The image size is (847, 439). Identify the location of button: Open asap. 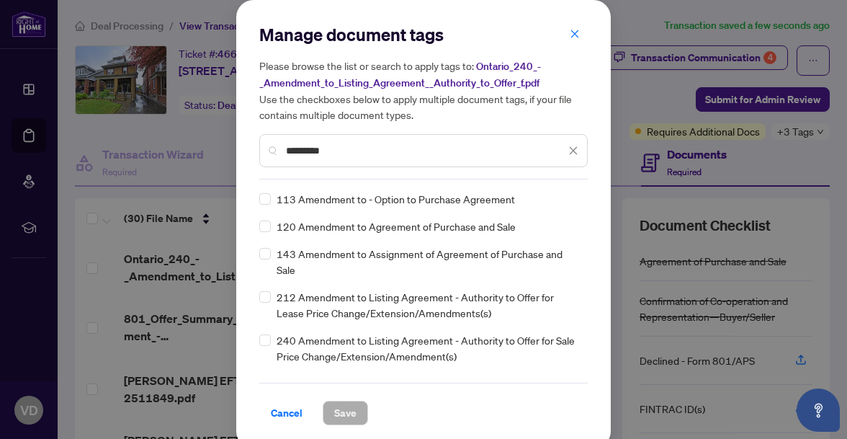
(818, 410).